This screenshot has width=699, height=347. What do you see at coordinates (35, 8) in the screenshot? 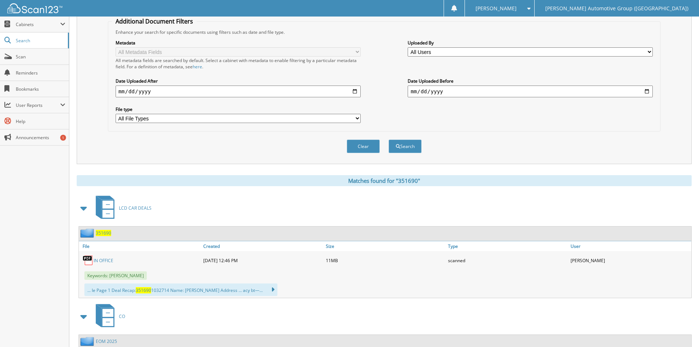
I see `img: scan123-logo-white.svg` at bounding box center [35, 8].